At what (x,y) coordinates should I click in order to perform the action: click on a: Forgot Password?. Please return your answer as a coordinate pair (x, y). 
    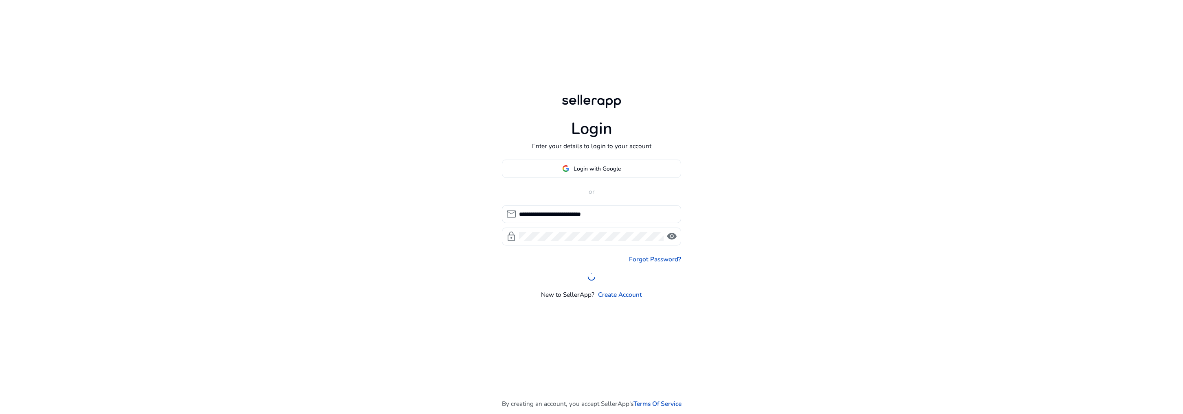
    Looking at the image, I should click on (655, 259).